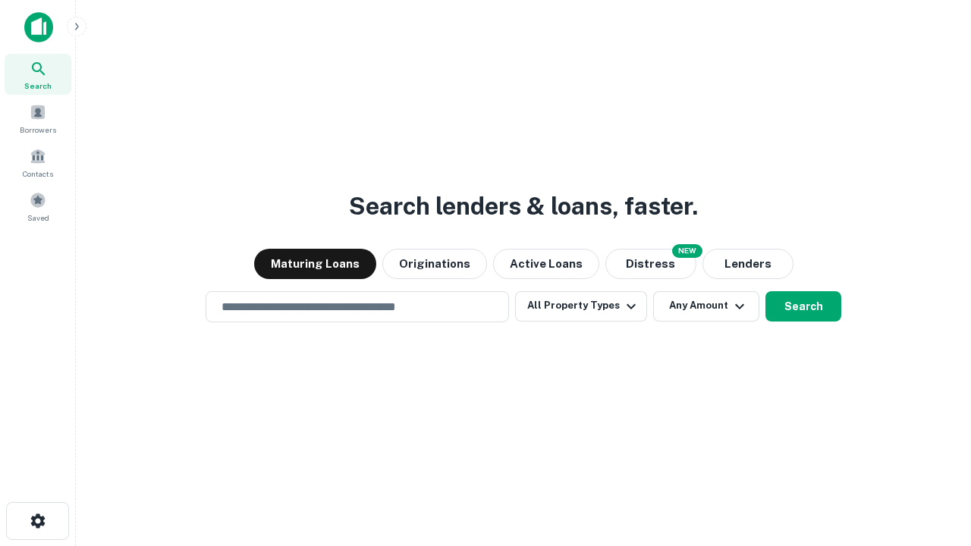 This screenshot has height=546, width=971. What do you see at coordinates (706, 307) in the screenshot?
I see `button: Any Amount` at bounding box center [706, 307].